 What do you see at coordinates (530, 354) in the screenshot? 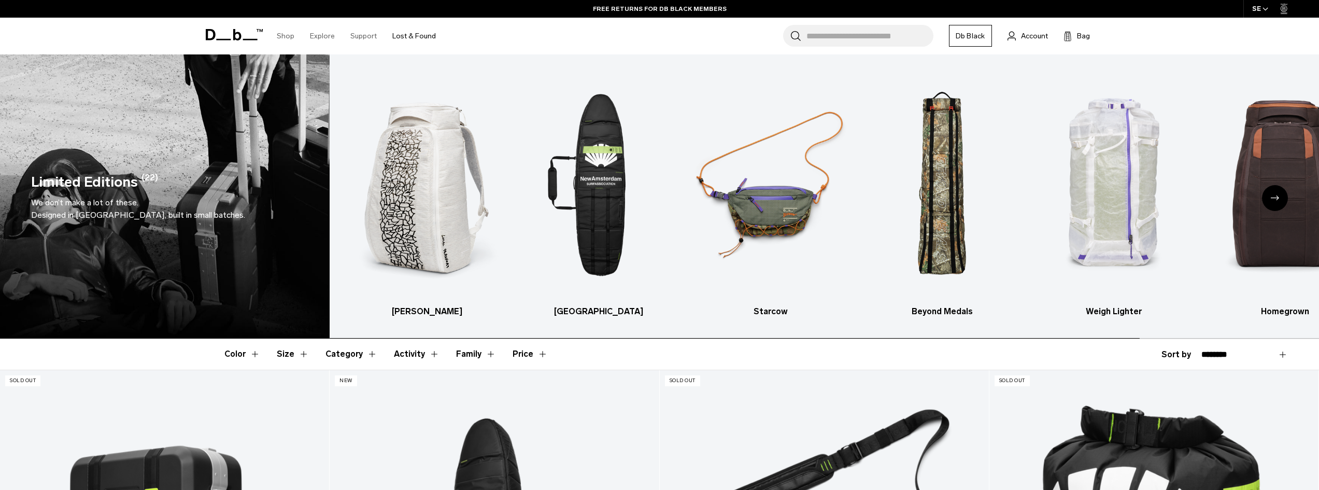
I see `button: Toggle Price` at bounding box center [530, 354].